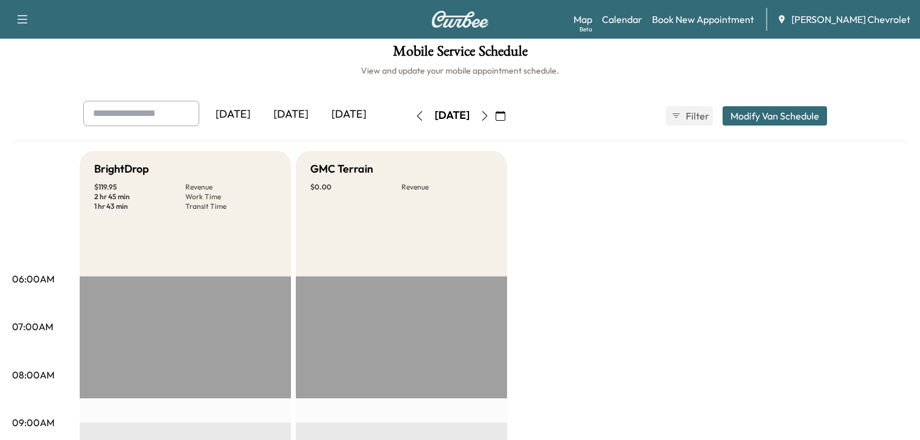  Describe the element at coordinates (774, 116) in the screenshot. I see `button: Modify Van Schedule` at that location.